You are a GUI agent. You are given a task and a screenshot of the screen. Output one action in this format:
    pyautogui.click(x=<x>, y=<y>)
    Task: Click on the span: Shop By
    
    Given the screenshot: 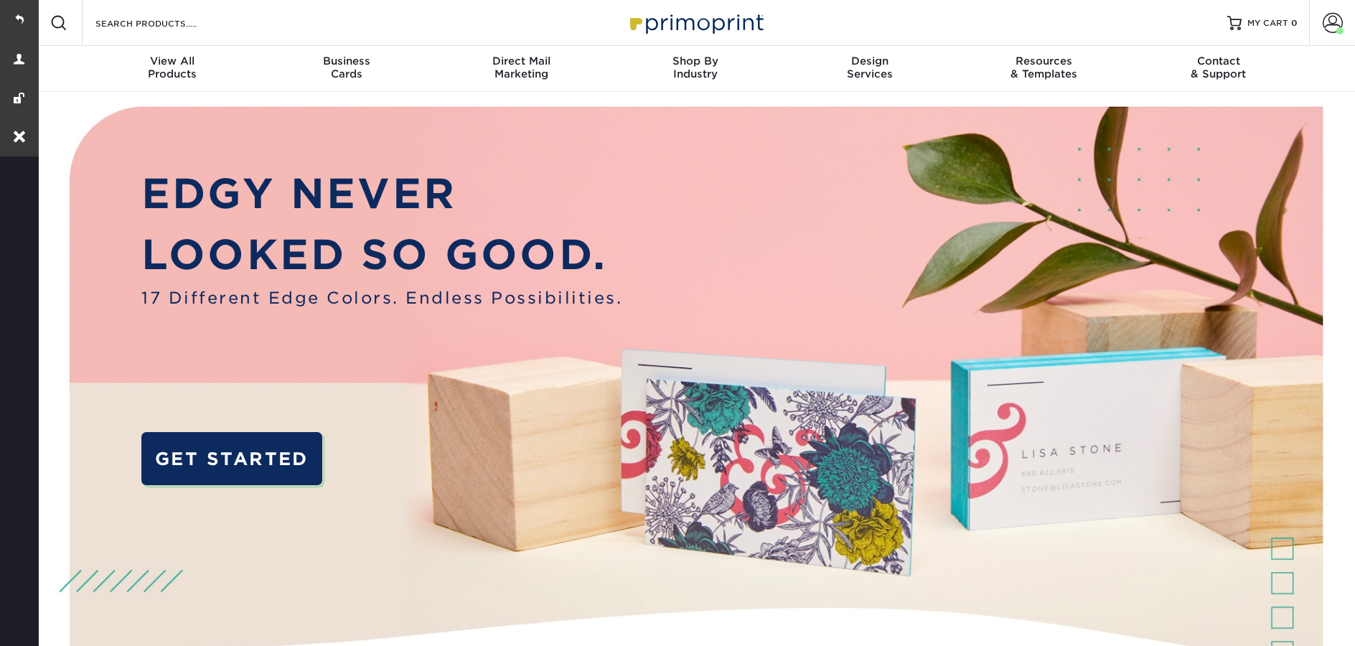 What is the action you would take?
    pyautogui.click(x=696, y=61)
    